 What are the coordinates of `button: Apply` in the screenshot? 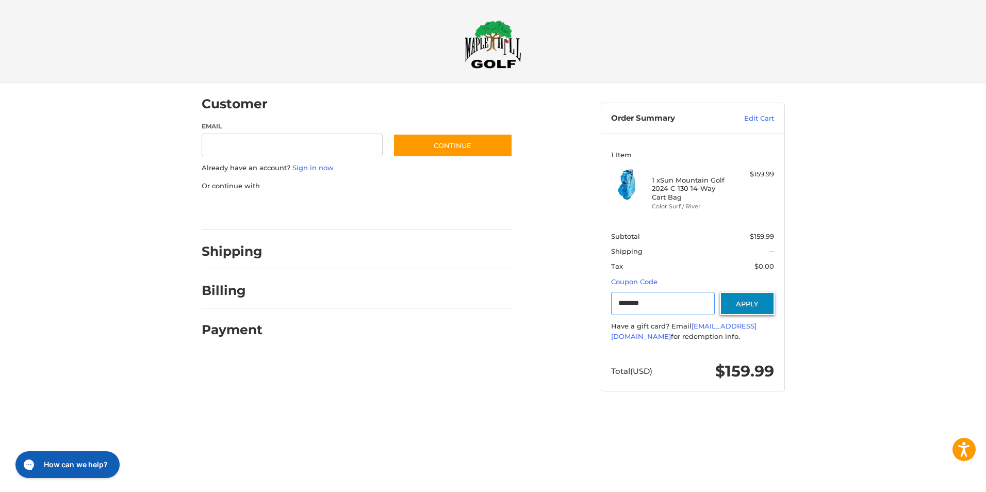 It's located at (748, 303).